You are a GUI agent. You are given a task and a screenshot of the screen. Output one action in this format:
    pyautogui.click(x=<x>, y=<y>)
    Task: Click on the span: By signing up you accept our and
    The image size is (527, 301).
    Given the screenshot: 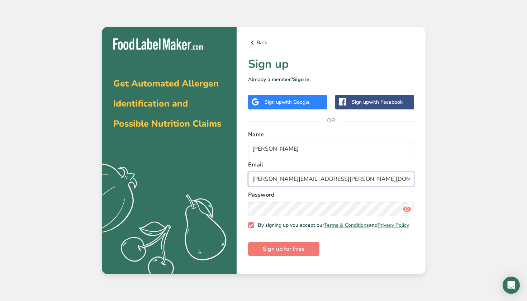 What is the action you would take?
    pyautogui.click(x=332, y=225)
    